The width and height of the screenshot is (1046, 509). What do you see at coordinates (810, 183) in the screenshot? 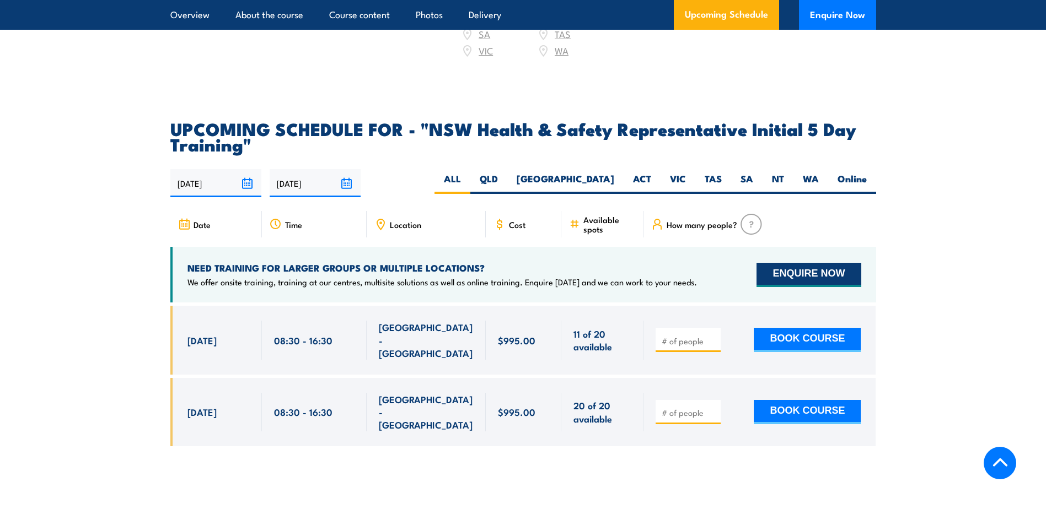
I see `label: WA` at bounding box center [810, 183].